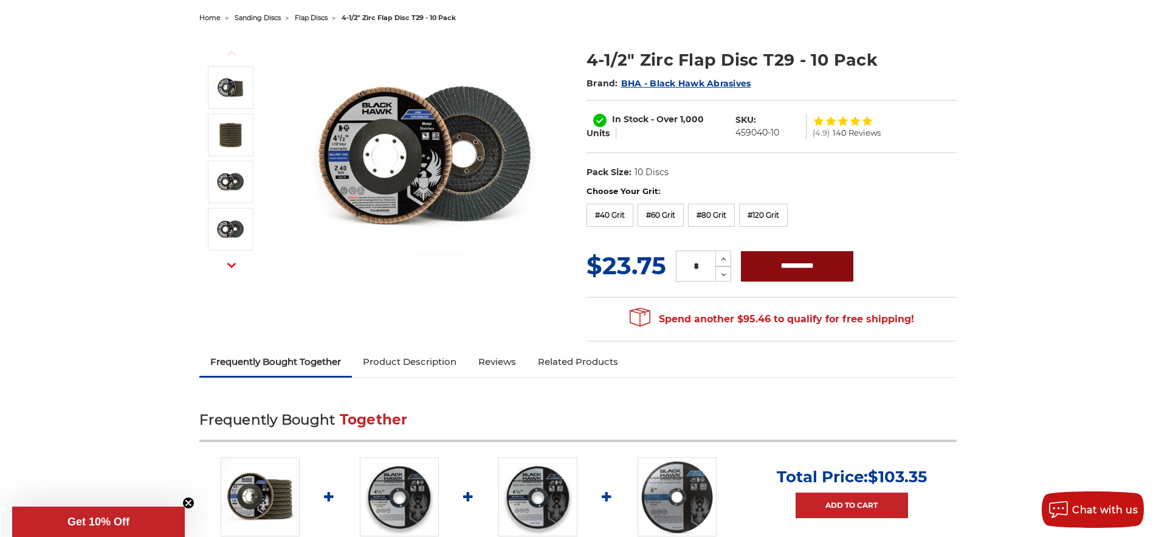  What do you see at coordinates (210, 18) in the screenshot?
I see `a: home` at bounding box center [210, 18].